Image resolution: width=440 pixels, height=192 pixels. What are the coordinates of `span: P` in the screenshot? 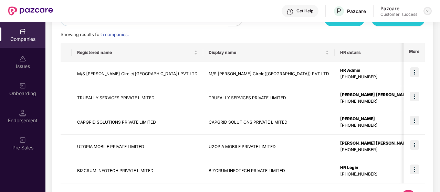 It's located at (339, 11).